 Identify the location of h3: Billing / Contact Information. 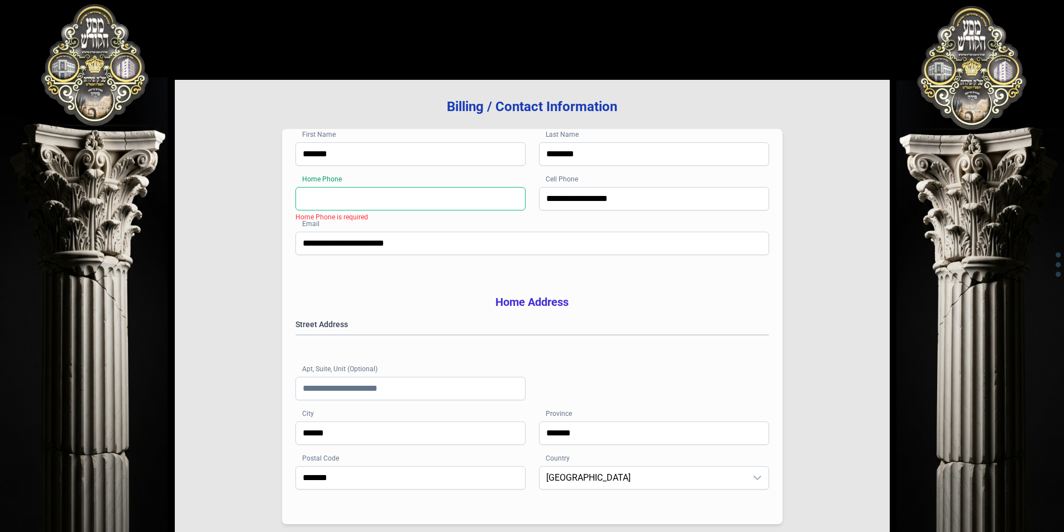
(532, 107).